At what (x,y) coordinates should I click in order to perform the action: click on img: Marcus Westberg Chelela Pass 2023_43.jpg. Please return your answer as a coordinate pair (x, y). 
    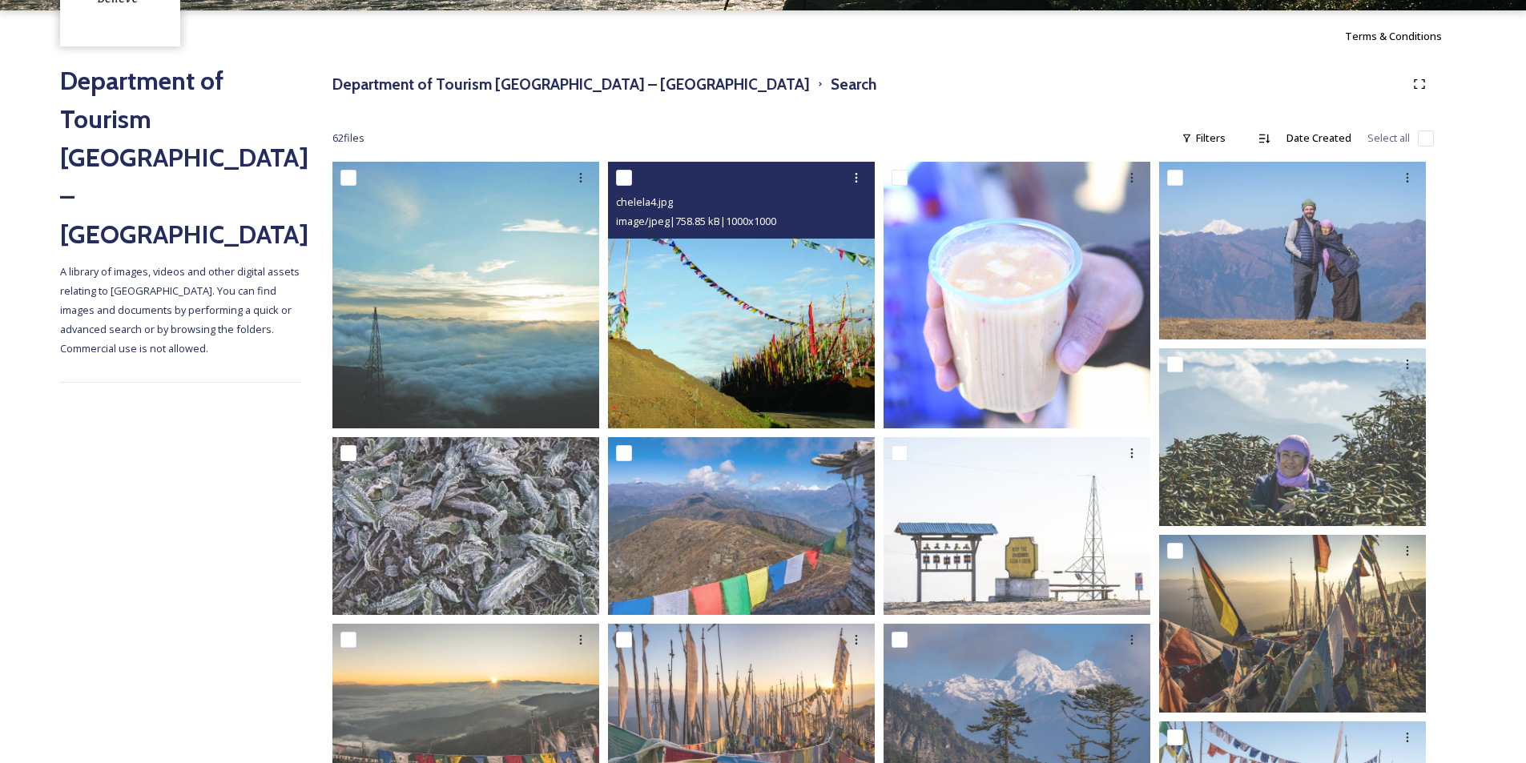
    Looking at the image, I should click on (741, 526).